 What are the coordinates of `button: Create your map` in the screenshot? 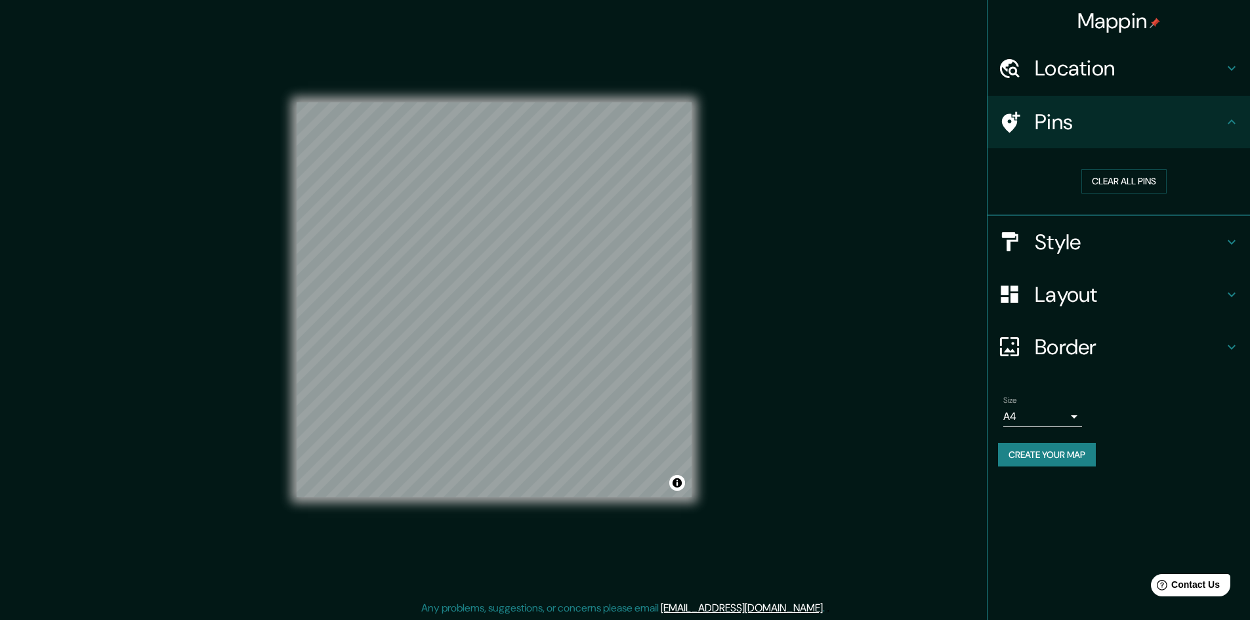 It's located at (1046, 455).